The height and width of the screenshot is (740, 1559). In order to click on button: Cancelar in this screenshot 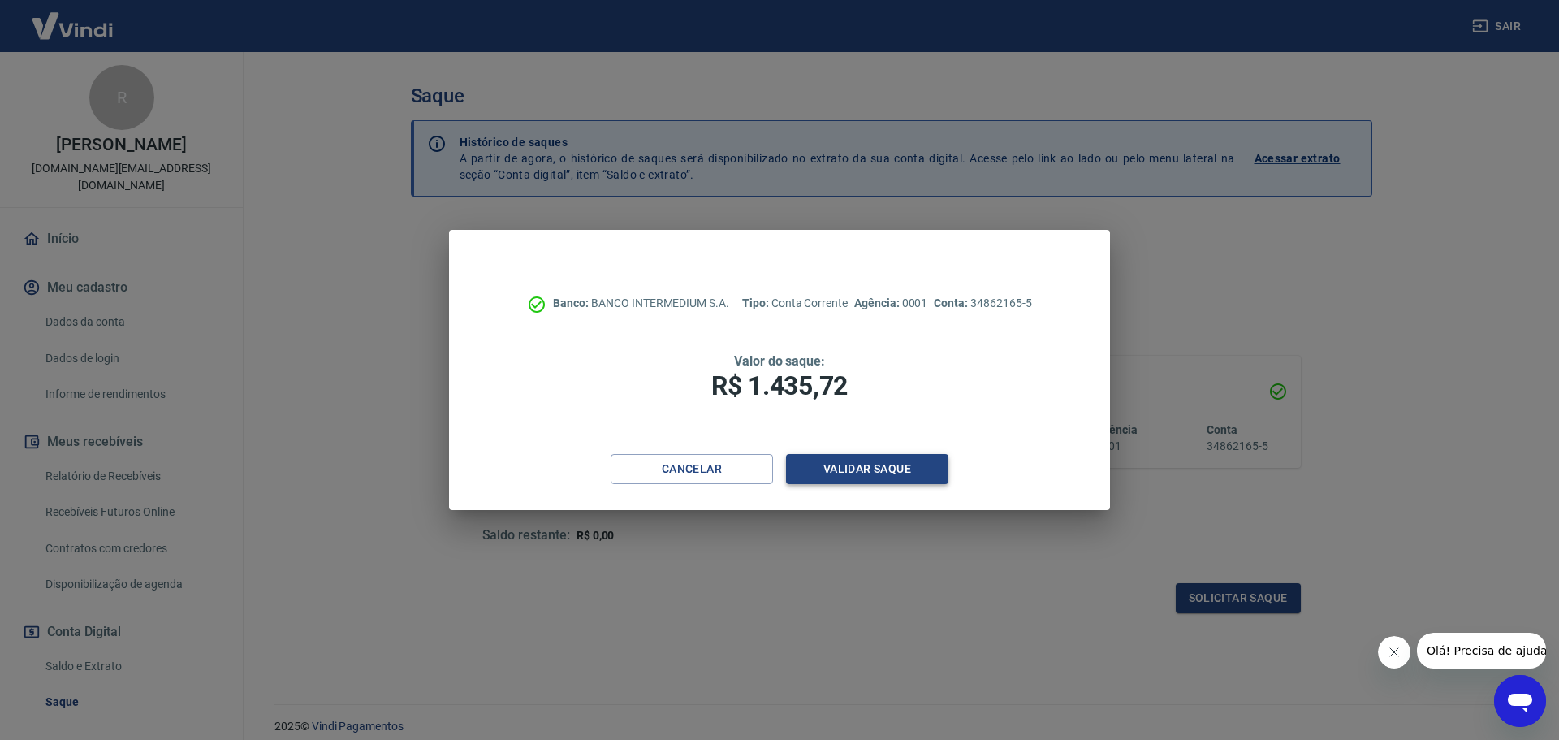, I will do `click(692, 469)`.